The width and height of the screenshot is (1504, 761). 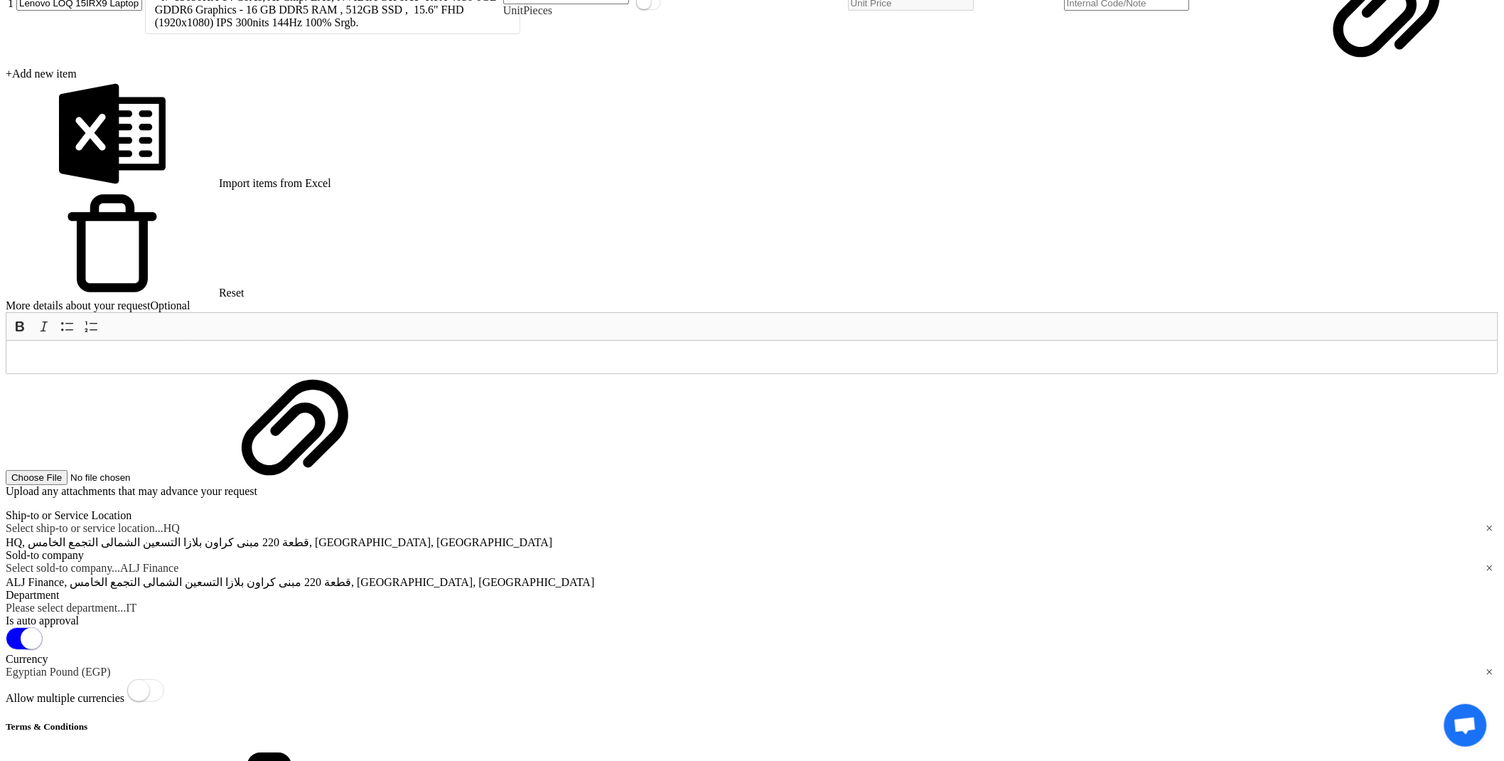 What do you see at coordinates (752, 245) in the screenshot?
I see `div: Reset` at bounding box center [752, 245].